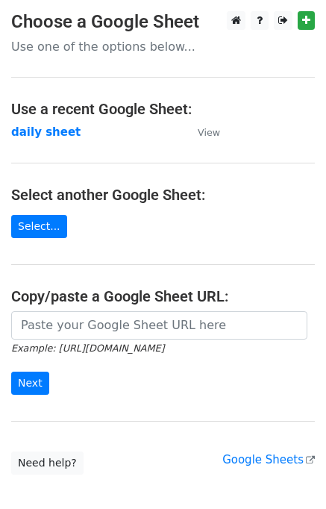 This screenshot has width=326, height=509. What do you see at coordinates (163, 195) in the screenshot?
I see `h4: Select another Google Sheet:` at bounding box center [163, 195].